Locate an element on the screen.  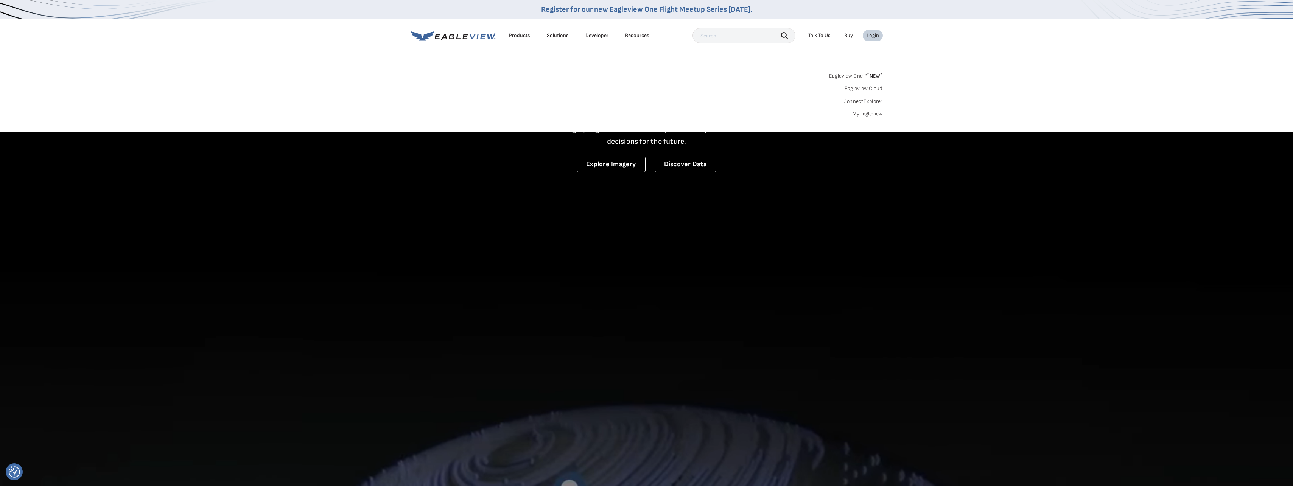
a: Developer is located at coordinates (597, 36).